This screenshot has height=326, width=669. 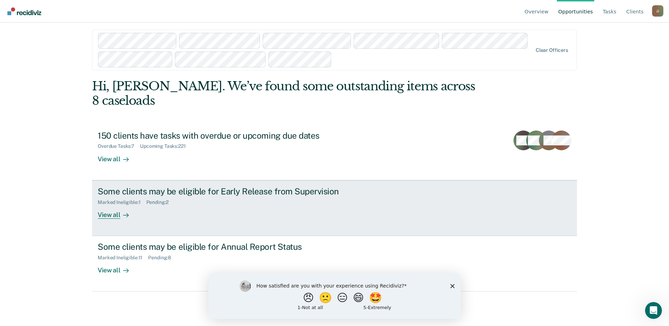 I want to click on a: 150 clients have tasks with overdue or upcoming due datesOverdue Tasks:7Upcoming Tasks:221View all, so click(x=334, y=152).